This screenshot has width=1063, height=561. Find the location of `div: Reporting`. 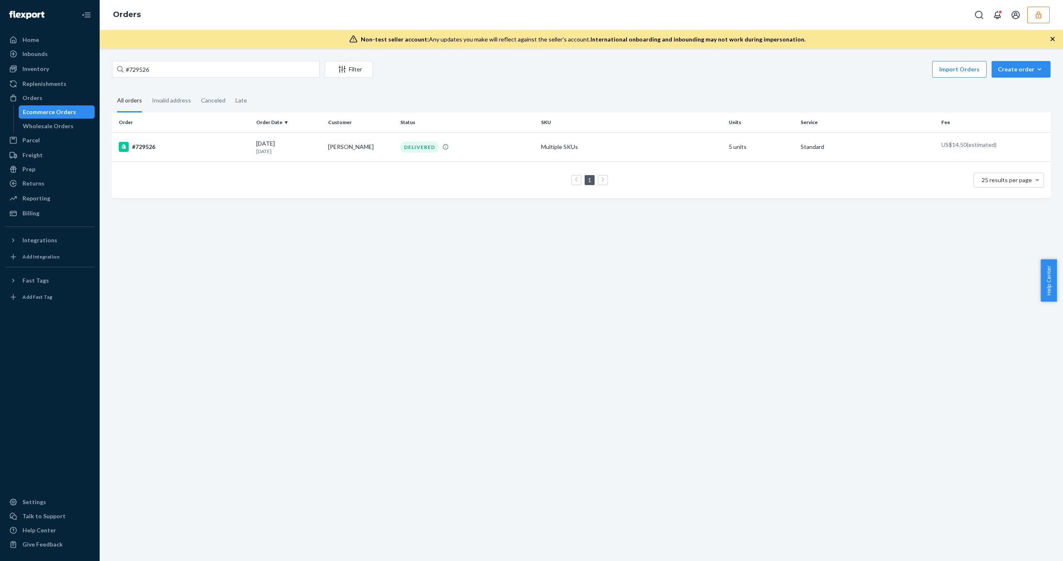

div: Reporting is located at coordinates (36, 198).